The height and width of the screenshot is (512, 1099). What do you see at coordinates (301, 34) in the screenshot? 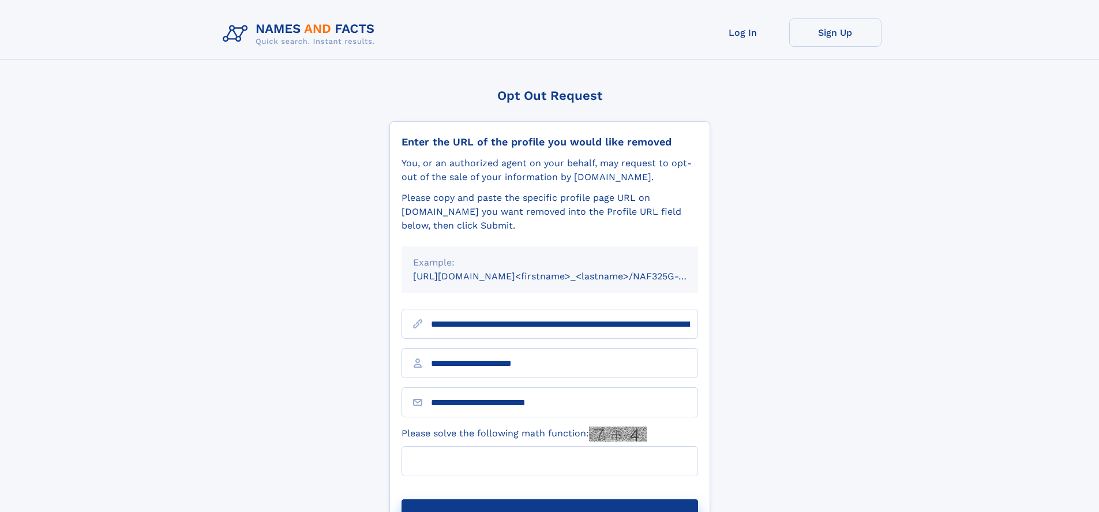
I see `img: Logo Names and Facts` at bounding box center [301, 34].